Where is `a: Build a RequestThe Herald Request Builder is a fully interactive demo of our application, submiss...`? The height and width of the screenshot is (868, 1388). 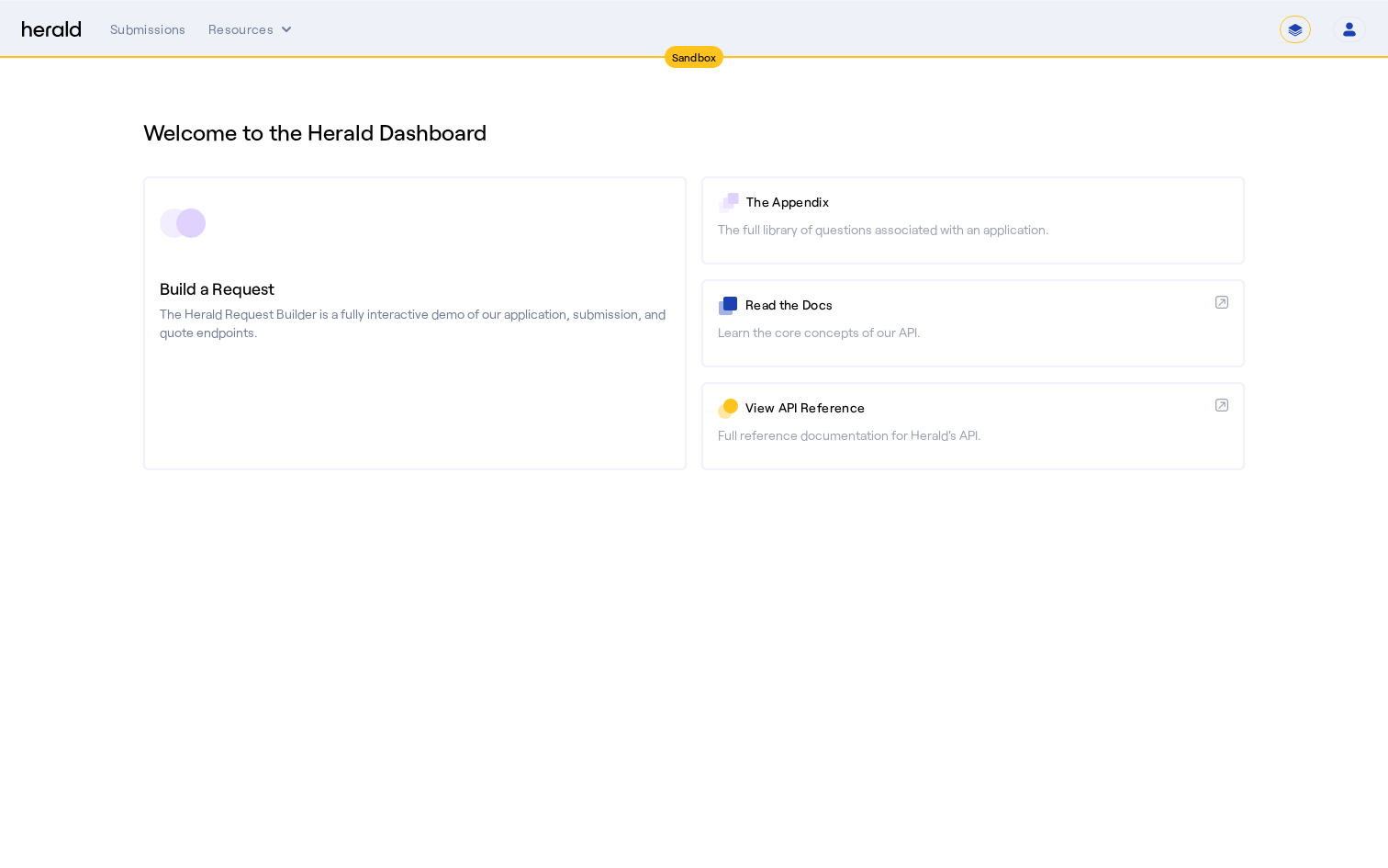 a: Build a RequestThe Herald Request Builder is a fully interactive demo of our application, submiss... is located at coordinates (415, 323).